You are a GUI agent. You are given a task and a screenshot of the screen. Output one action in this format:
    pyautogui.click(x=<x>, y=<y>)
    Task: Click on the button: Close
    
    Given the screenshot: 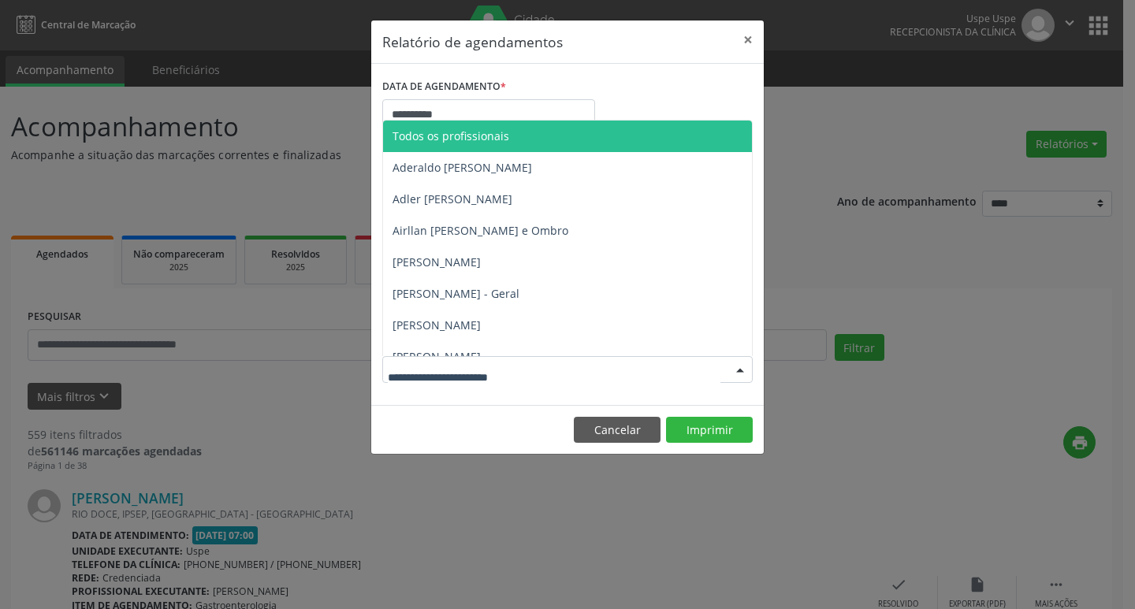 What is the action you would take?
    pyautogui.click(x=748, y=39)
    